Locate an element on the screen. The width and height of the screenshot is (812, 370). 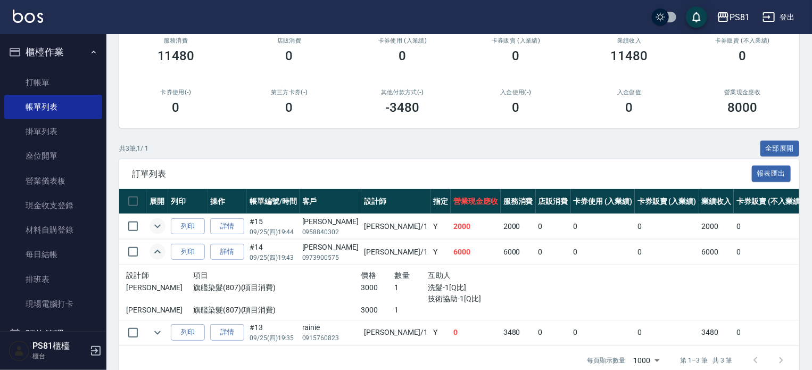
h2: 第三方卡券(-) is located at coordinates (289, 92).